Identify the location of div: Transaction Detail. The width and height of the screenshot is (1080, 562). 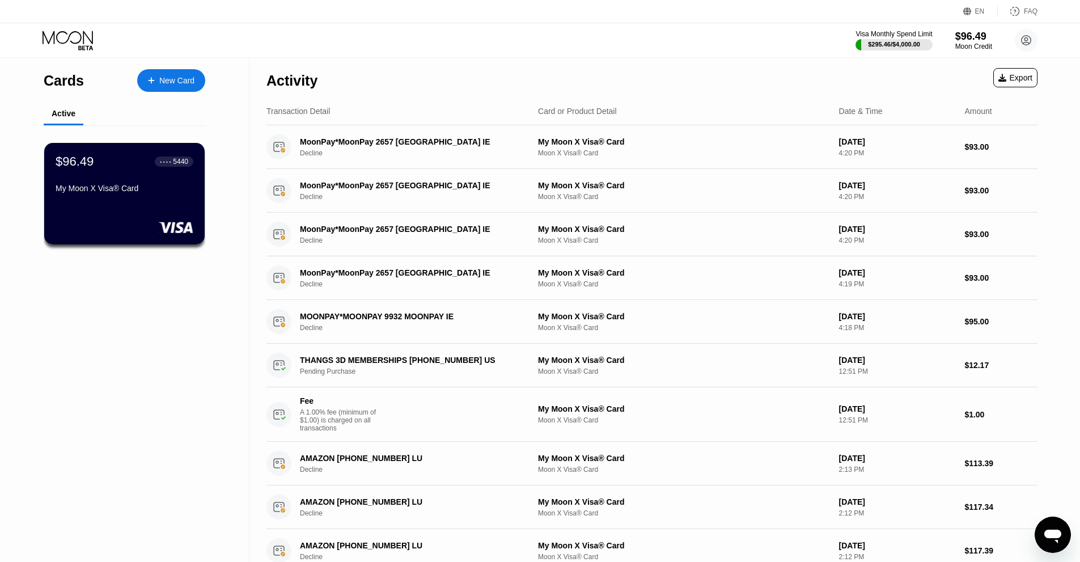
(298, 111).